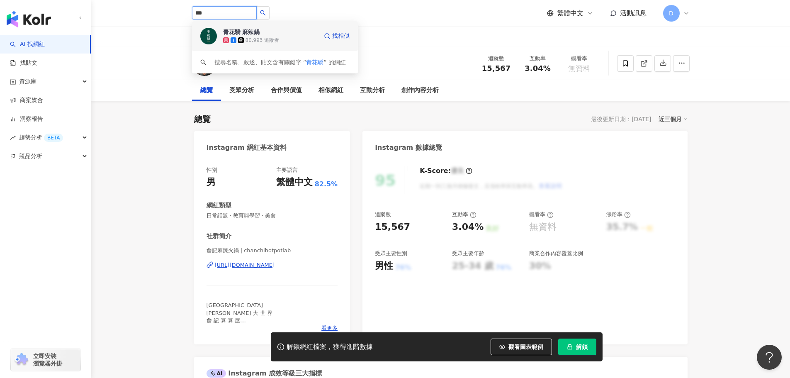 This screenshot has height=378, width=790. What do you see at coordinates (272, 251) in the screenshot?
I see `span: 詹記麻辣火鍋 | chanchihotpotlab` at bounding box center [272, 251].